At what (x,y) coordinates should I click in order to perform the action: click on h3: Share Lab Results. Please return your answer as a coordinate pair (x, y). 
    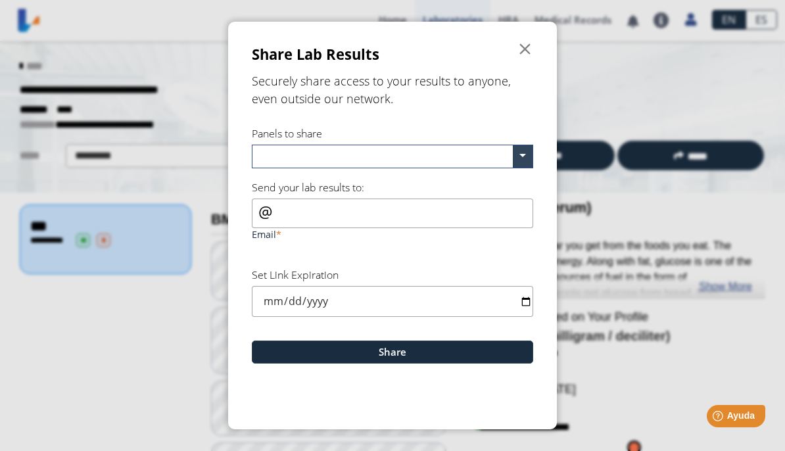
    Looking at the image, I should click on (316, 55).